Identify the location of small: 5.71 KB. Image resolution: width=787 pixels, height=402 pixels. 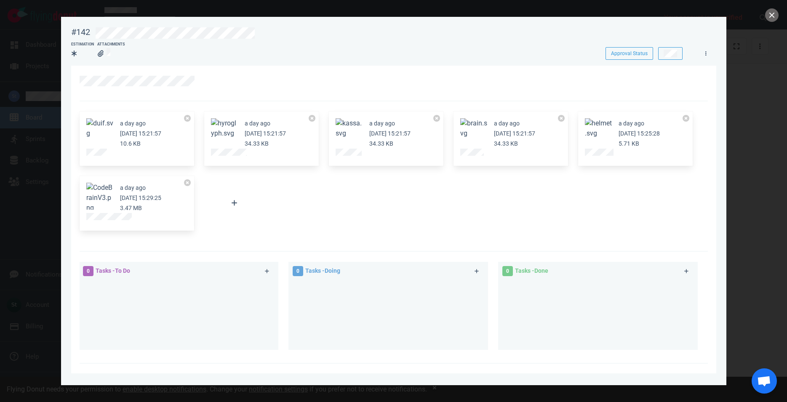
(628, 144).